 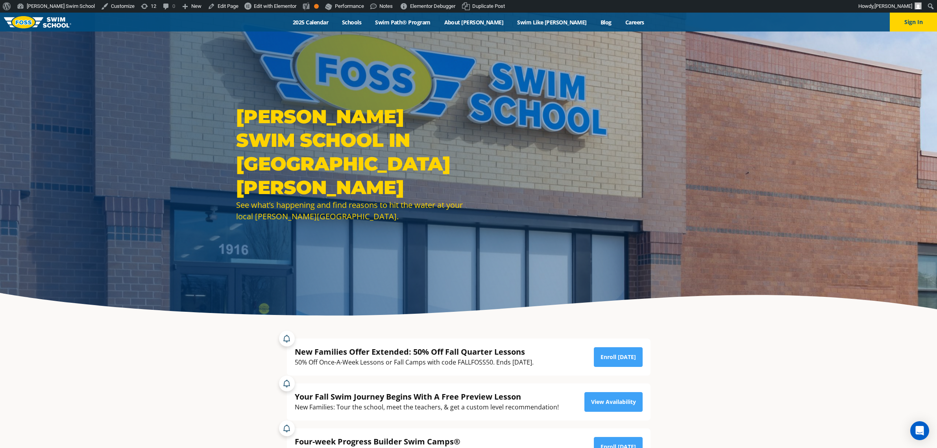 What do you see at coordinates (426, 396) in the screenshot?
I see `div: Your Fall Swim Journey Begins With A Free Preview Lesson` at bounding box center [426, 396].